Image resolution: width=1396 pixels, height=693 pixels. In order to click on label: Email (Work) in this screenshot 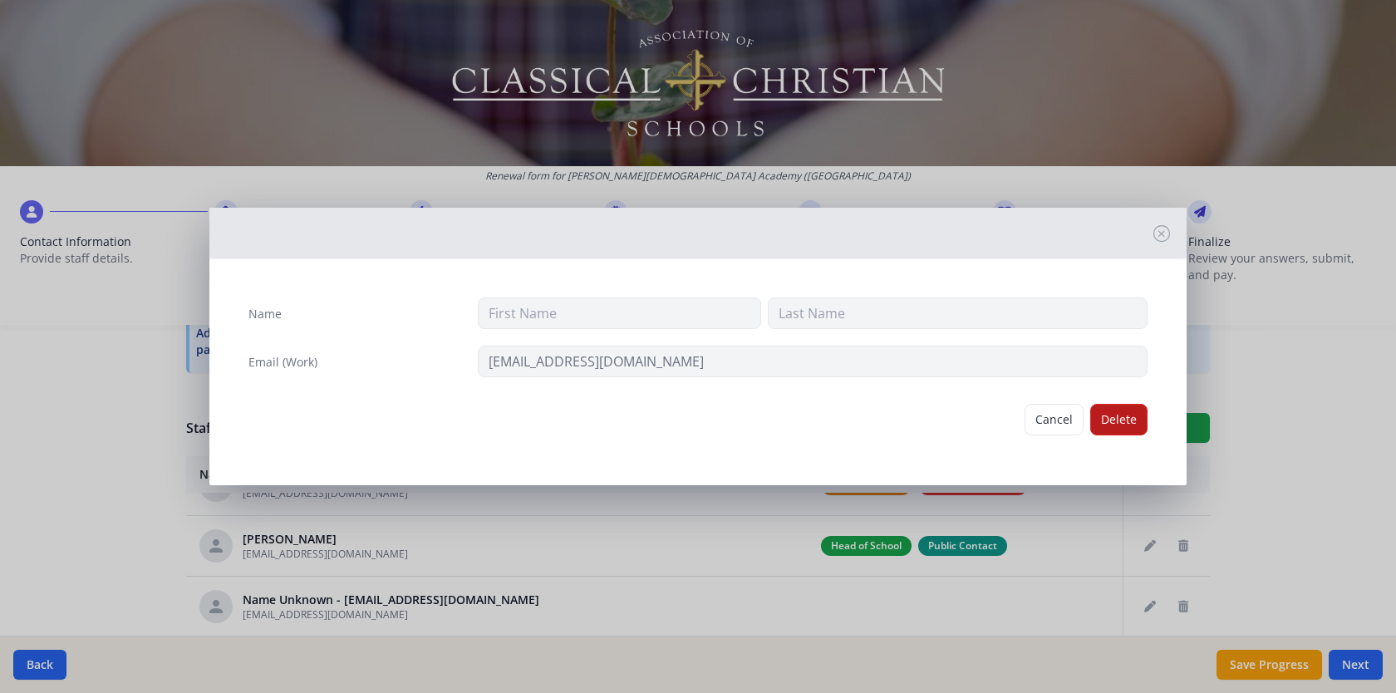, I will do `click(282, 362)`.